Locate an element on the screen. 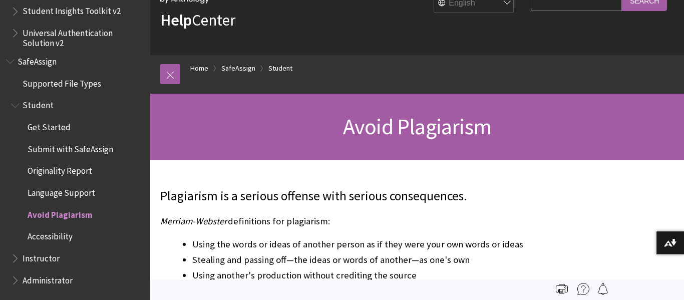 Image resolution: width=684 pixels, height=300 pixels. span: Accessibility is located at coordinates (50, 235).